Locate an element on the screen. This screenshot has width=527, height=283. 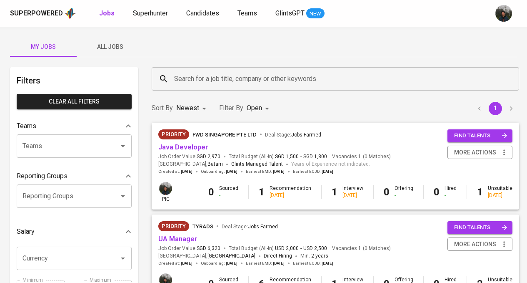
p: Filter By is located at coordinates (231, 108).